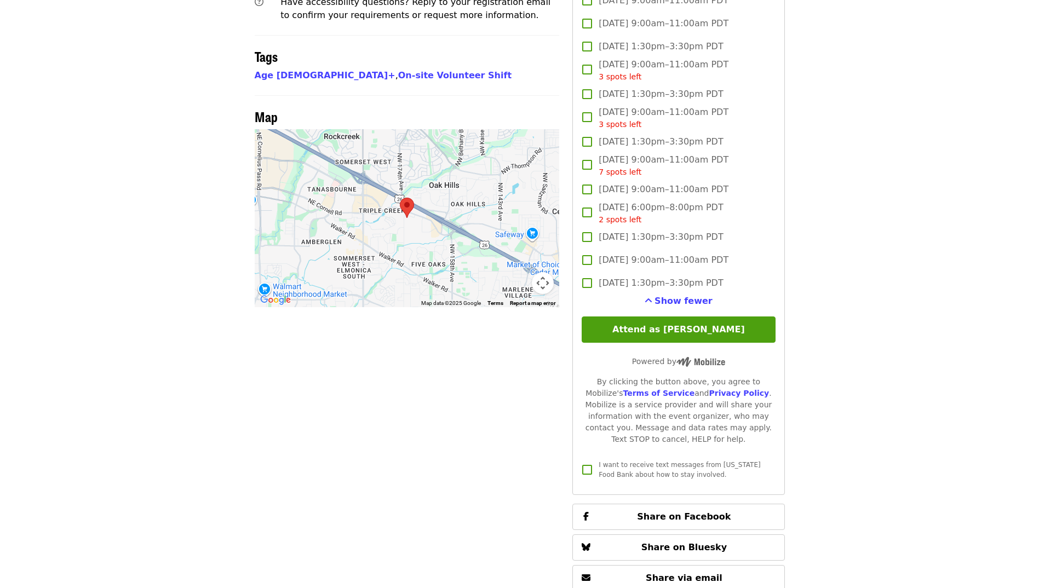  I want to click on a: Privacy Policy, so click(739, 393).